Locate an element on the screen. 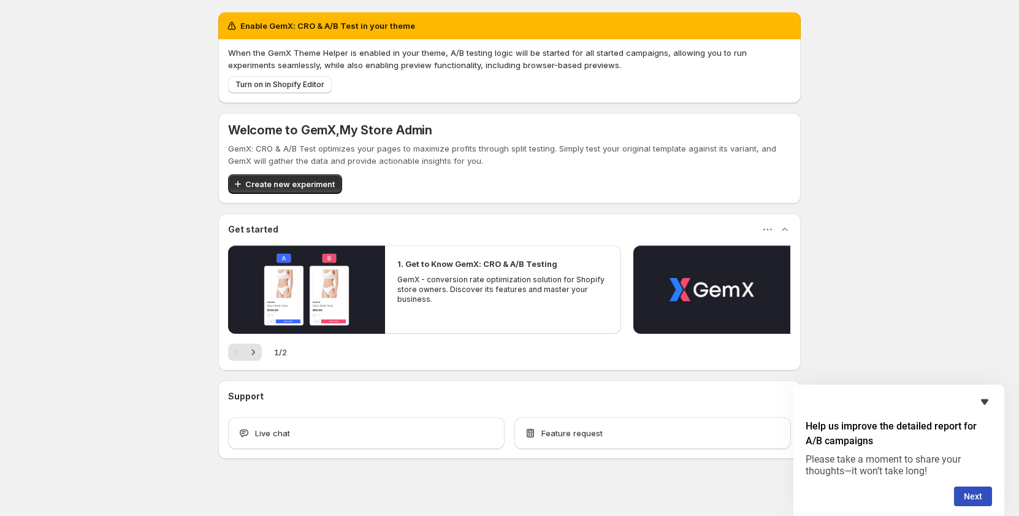 The image size is (1019, 516). button: Hide survey is located at coordinates (985, 402).